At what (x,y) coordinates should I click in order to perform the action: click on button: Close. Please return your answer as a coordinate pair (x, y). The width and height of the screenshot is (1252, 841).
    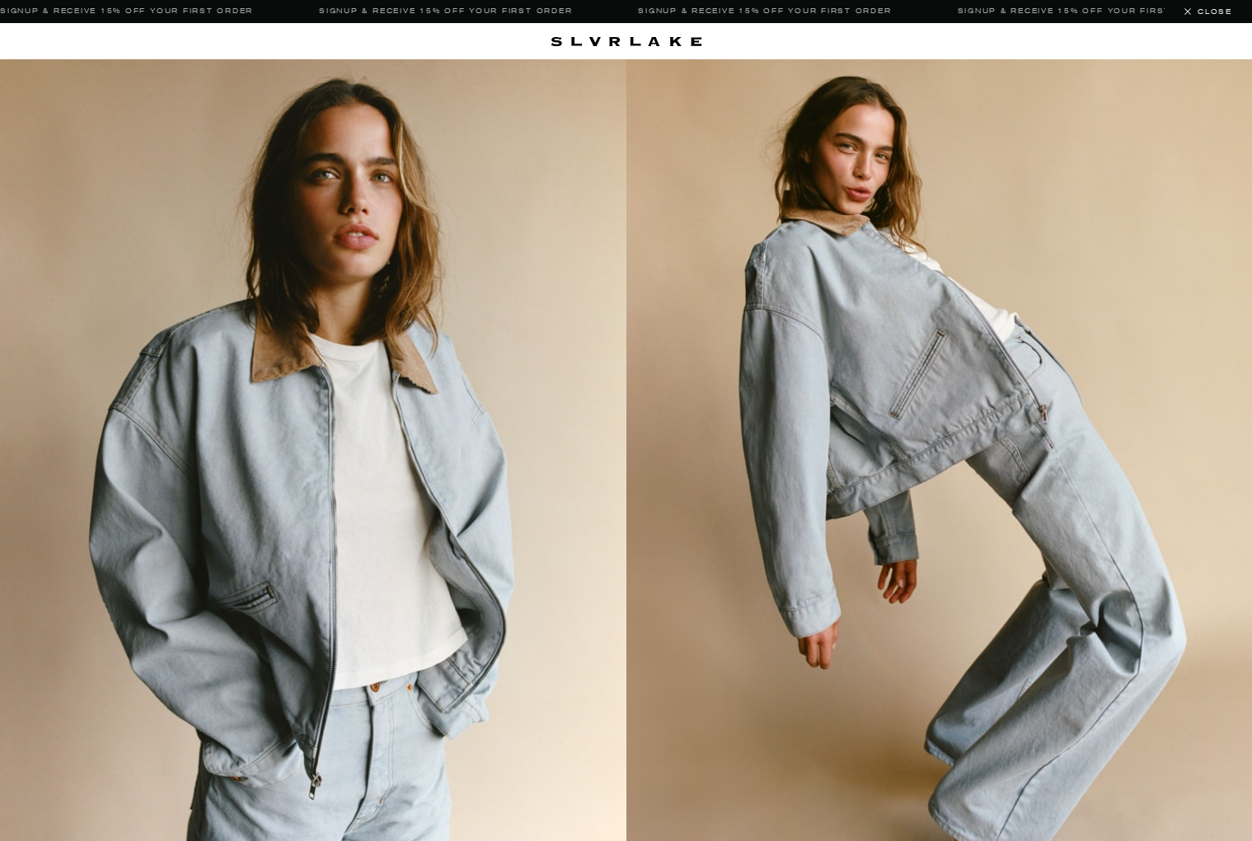
    Looking at the image, I should click on (1208, 12).